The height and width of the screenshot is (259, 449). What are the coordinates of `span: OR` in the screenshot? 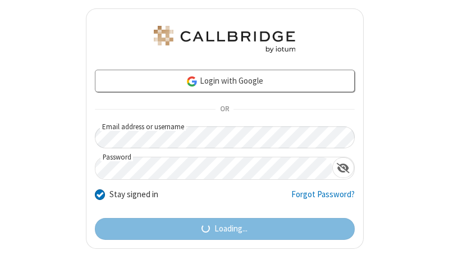 It's located at (225, 110).